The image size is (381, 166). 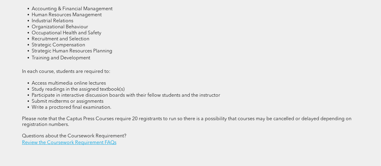 What do you see at coordinates (74, 136) in the screenshot?
I see `span: Questions about the Coursework Requirement?` at bounding box center [74, 136].